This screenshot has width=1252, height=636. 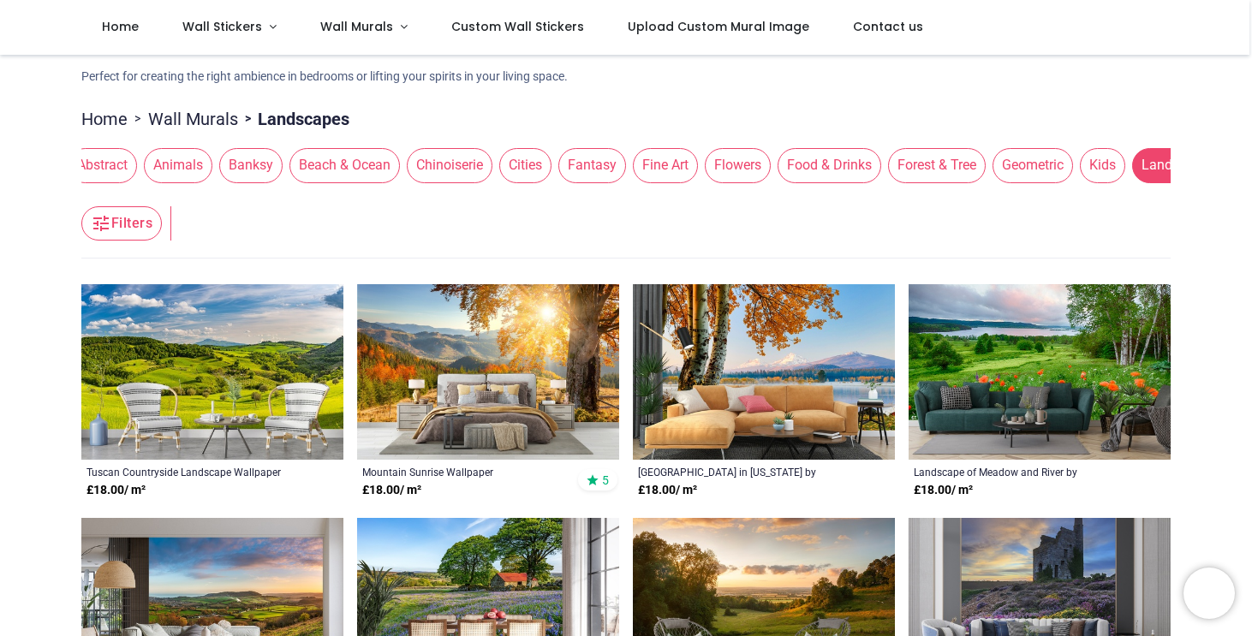 I want to click on span: Landscapes, so click(x=1178, y=165).